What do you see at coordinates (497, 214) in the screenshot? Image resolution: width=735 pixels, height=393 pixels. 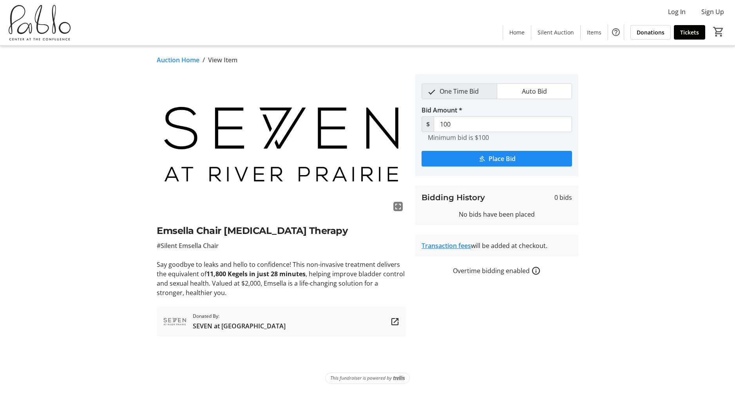 I see `div: No bids have been placed` at bounding box center [497, 214].